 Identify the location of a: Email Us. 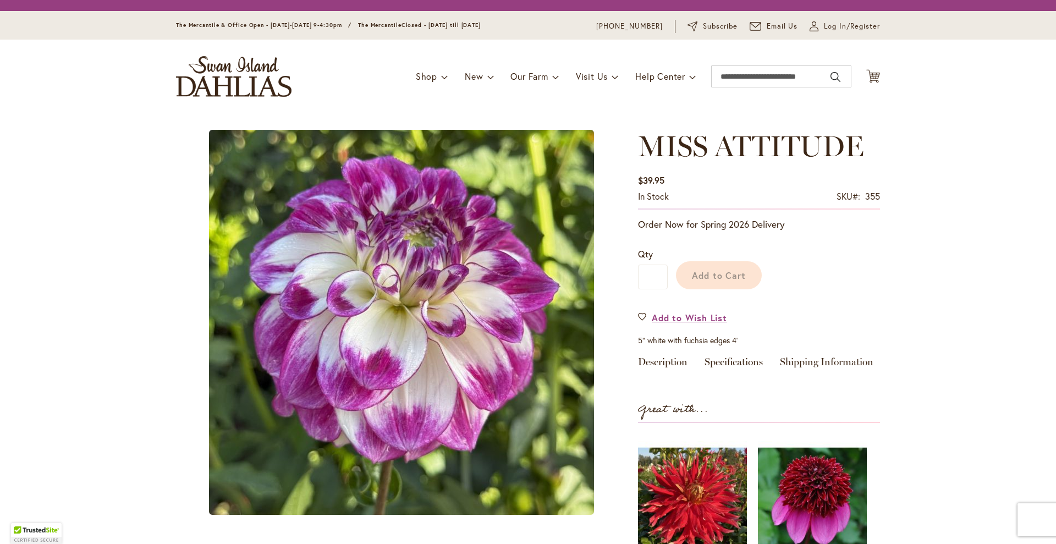
(774, 26).